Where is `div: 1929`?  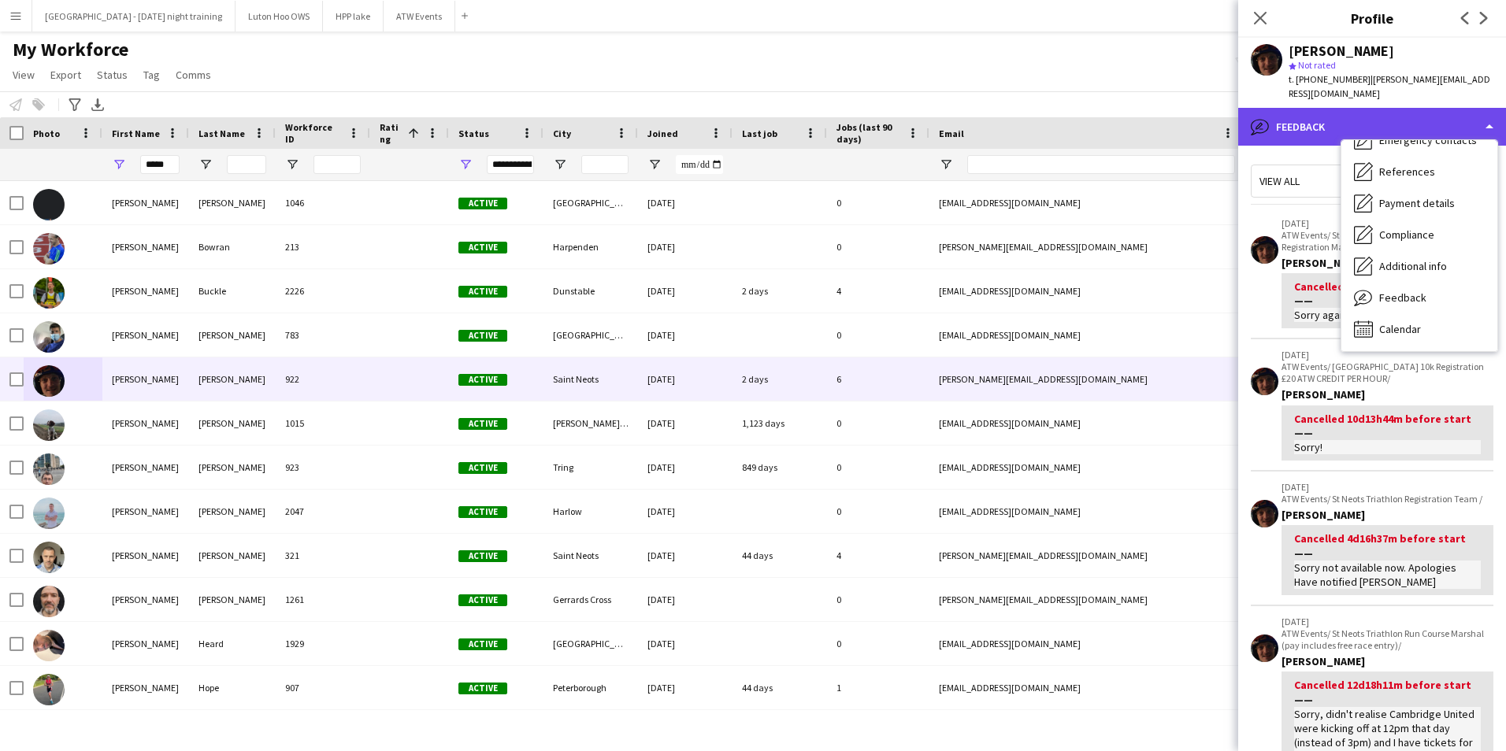
div: 1929 is located at coordinates (323, 643).